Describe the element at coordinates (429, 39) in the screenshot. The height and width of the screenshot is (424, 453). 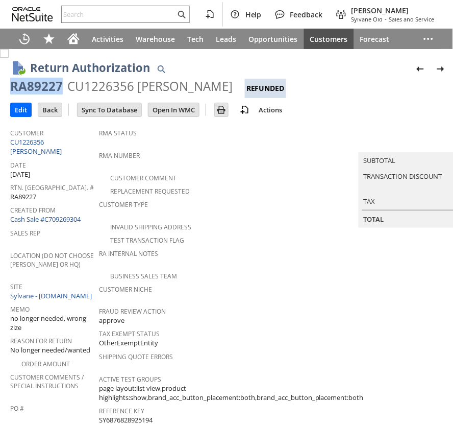
I see `div: More menus` at that location.